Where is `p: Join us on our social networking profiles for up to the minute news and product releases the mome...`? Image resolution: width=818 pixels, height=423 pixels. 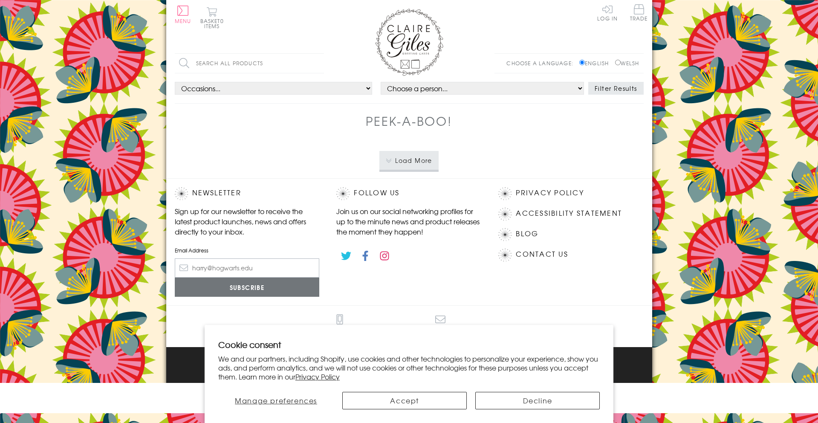
p: Join us on our social networking profiles for up to the minute news and product releases the mome... is located at coordinates (409, 221).